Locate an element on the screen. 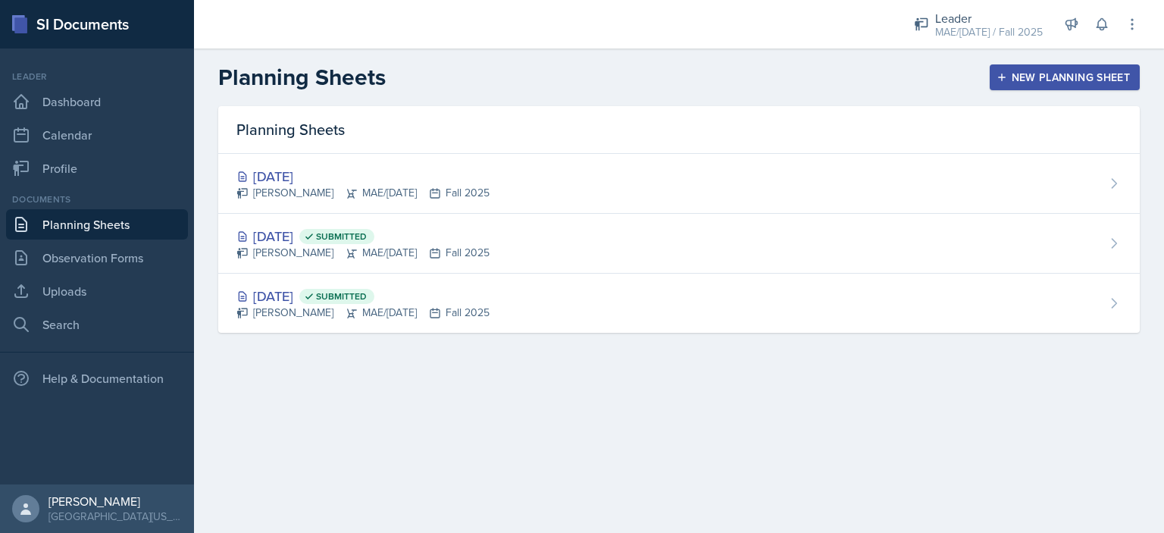 The image size is (1164, 533). a: Calendar is located at coordinates (97, 135).